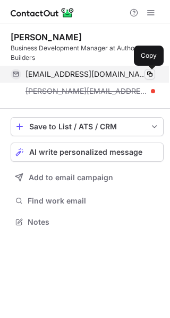 This screenshot has height=318, width=170. What do you see at coordinates (87, 201) in the screenshot?
I see `button: Find work email` at bounding box center [87, 201].